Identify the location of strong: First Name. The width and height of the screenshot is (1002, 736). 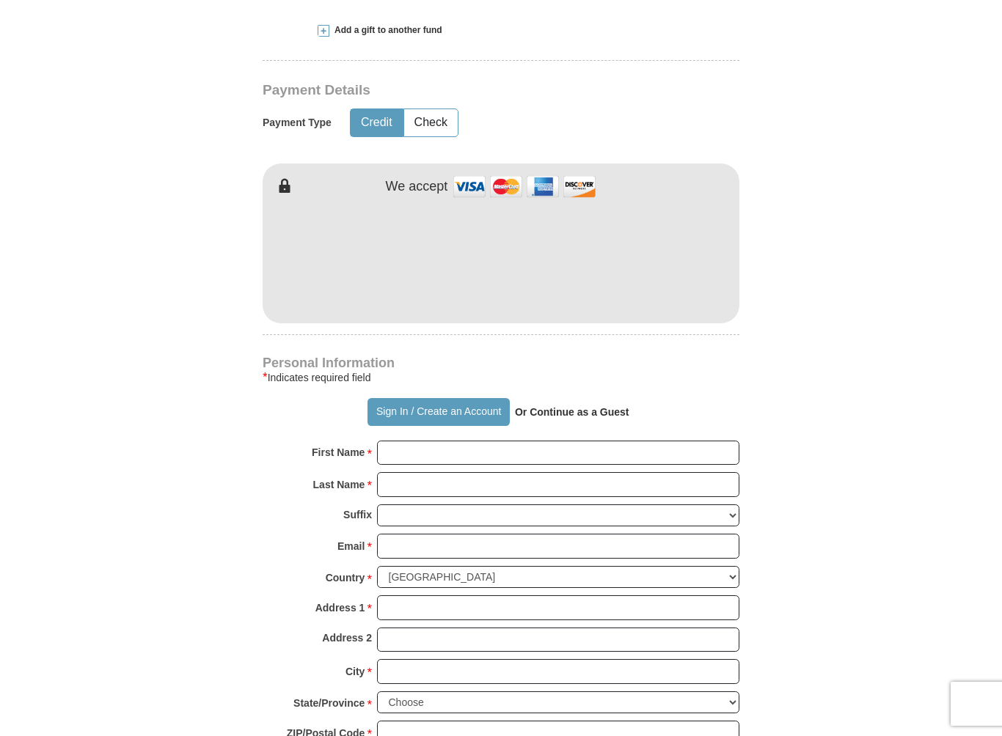
(338, 453).